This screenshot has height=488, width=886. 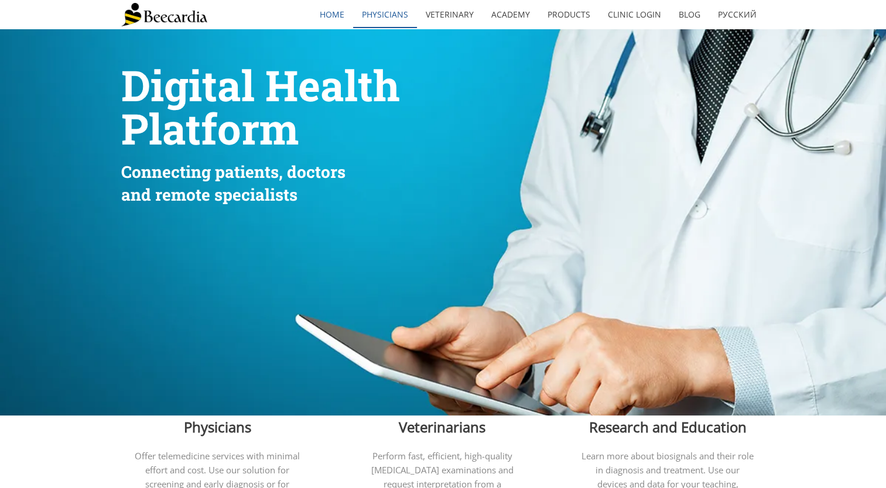 I want to click on a: Русский, so click(x=737, y=15).